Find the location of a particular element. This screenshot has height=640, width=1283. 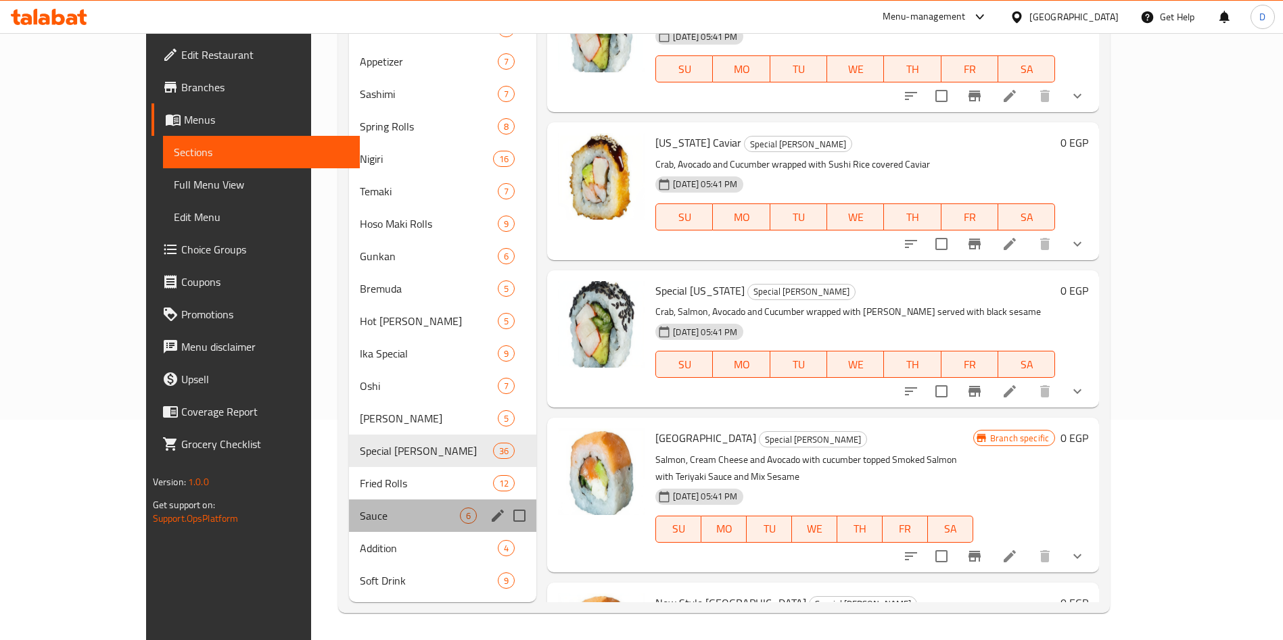

div: Sashimi7 is located at coordinates (442, 94).